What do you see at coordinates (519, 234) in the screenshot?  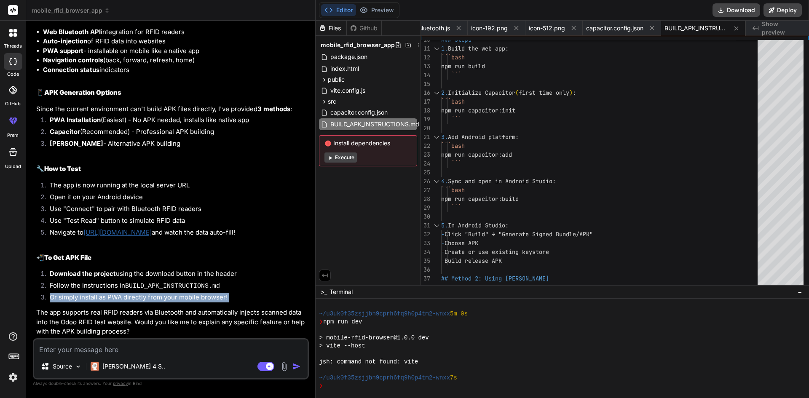 I see `span: Click "Build" → "Generate Signed Bundle/APK"` at bounding box center [519, 234].